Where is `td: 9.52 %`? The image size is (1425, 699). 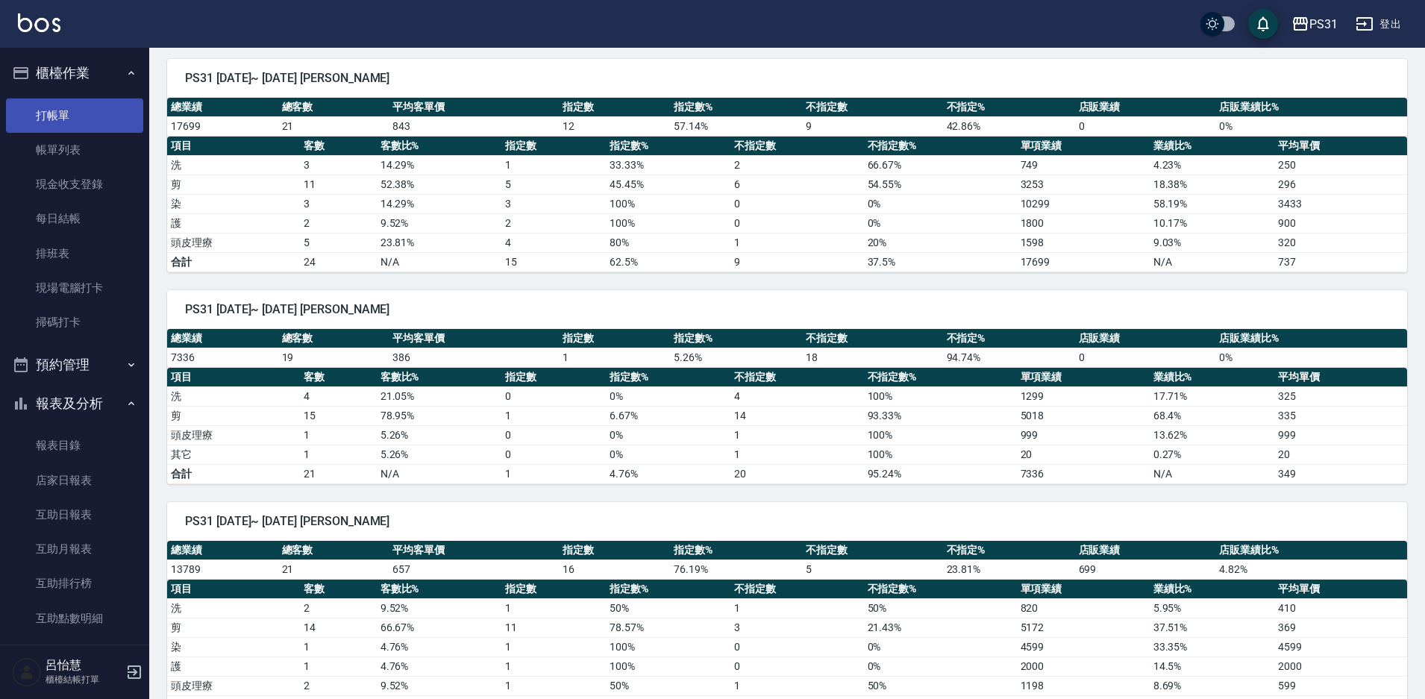
td: 9.52 % is located at coordinates (439, 223).